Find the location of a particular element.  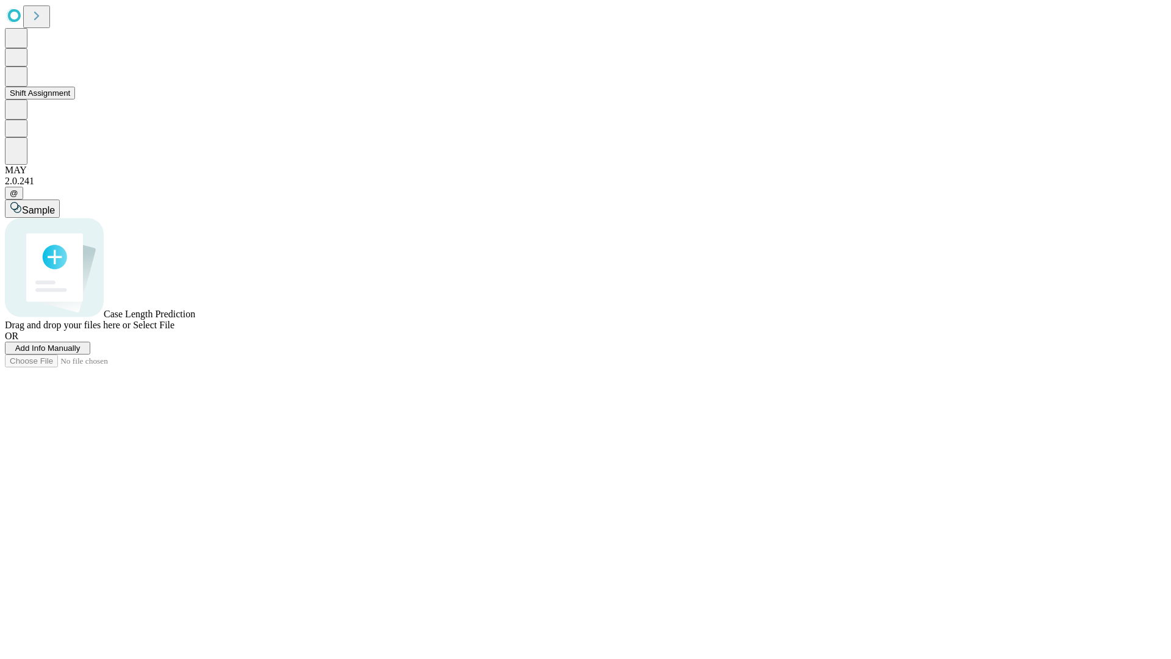

span: OR is located at coordinates (12, 335).